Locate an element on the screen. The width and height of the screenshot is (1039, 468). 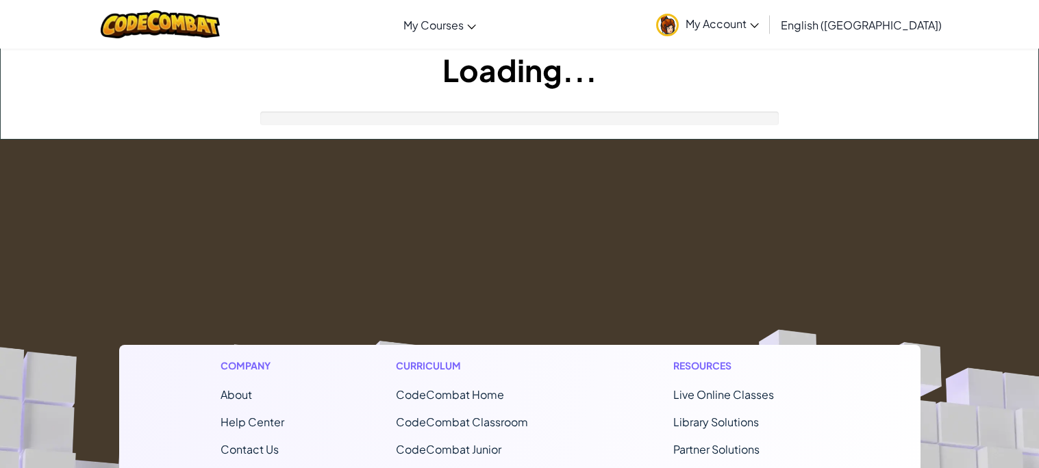
img: avatar is located at coordinates (667, 25).